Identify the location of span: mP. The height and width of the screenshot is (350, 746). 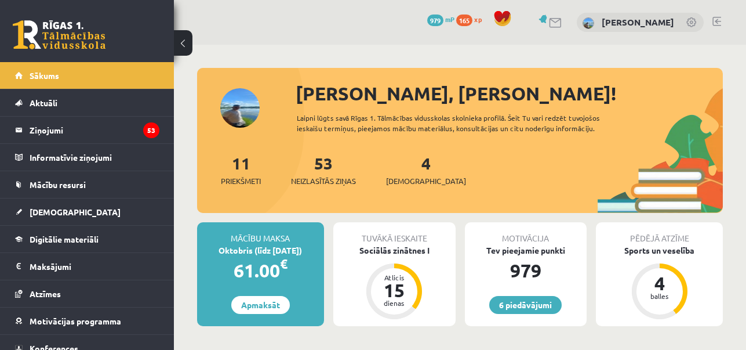
(450, 19).